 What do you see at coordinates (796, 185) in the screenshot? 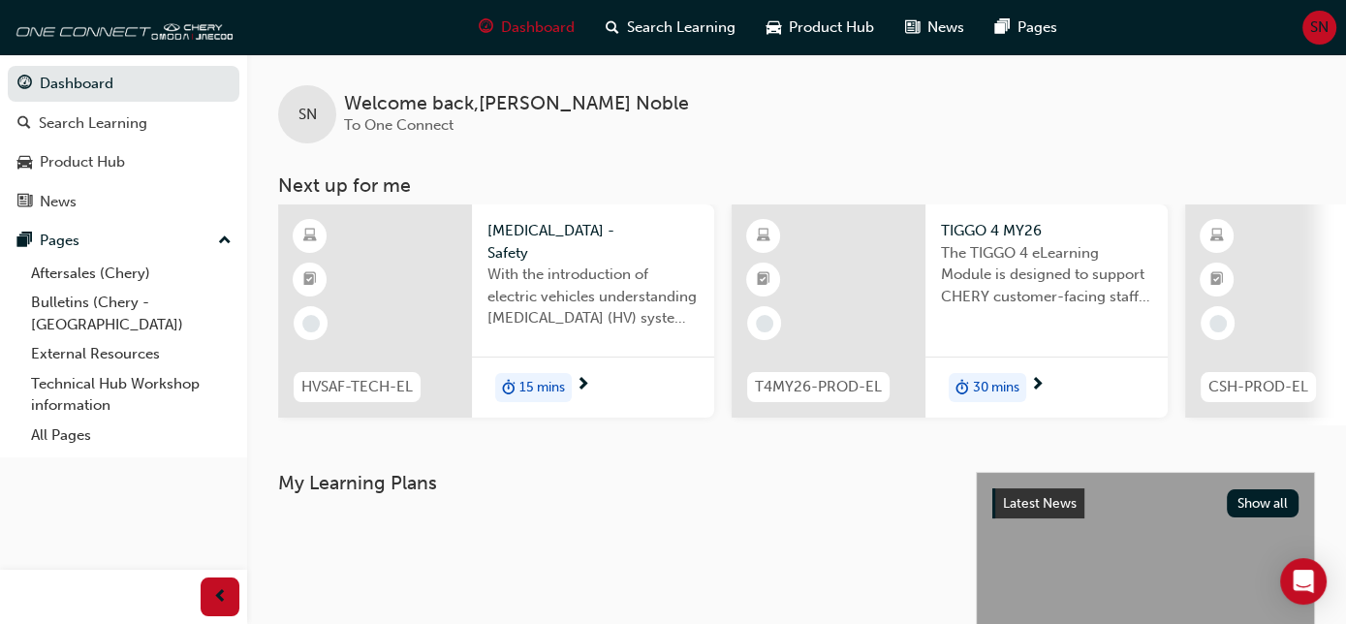
I see `h3: Next up for me` at bounding box center [796, 185].